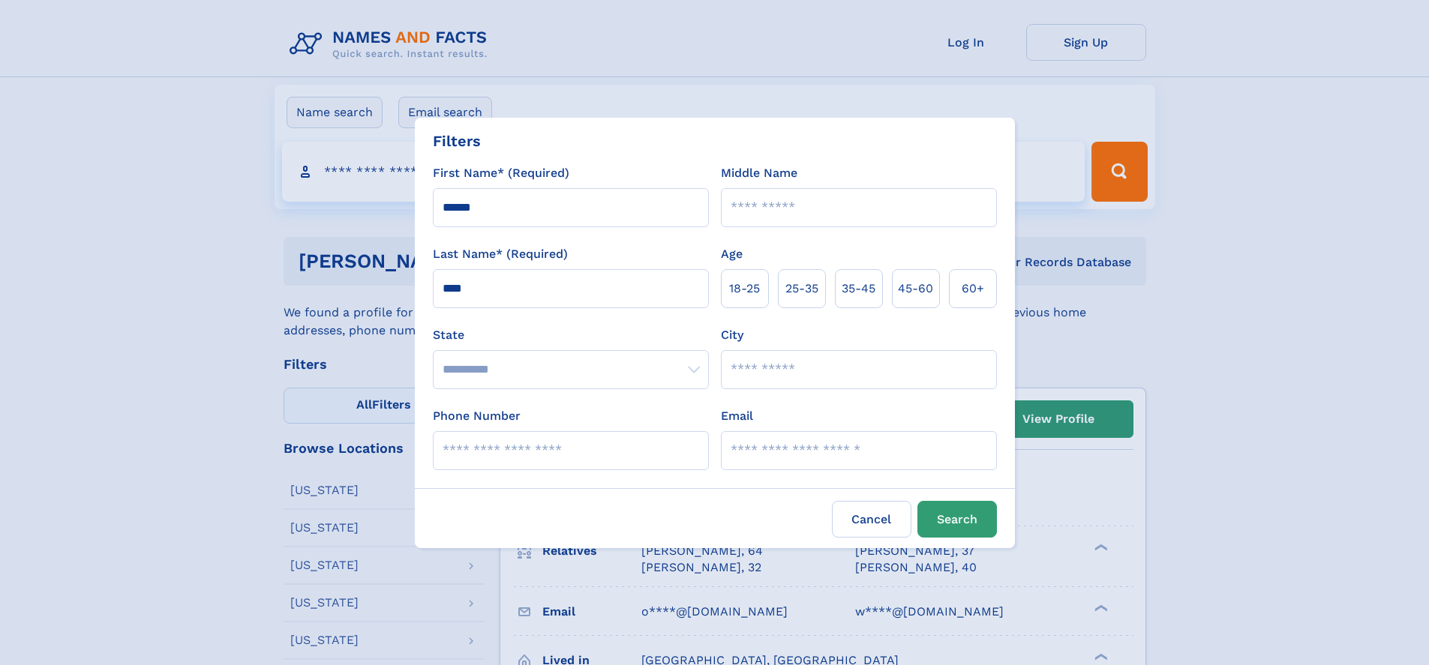  What do you see at coordinates (731, 254) in the screenshot?
I see `label: Age` at bounding box center [731, 254].